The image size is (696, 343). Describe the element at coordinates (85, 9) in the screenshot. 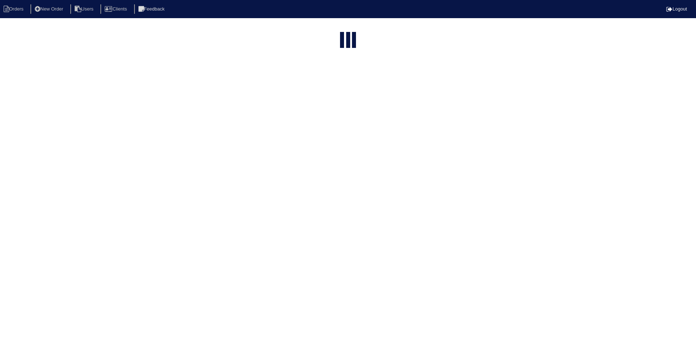

I see `li: Users` at that location.